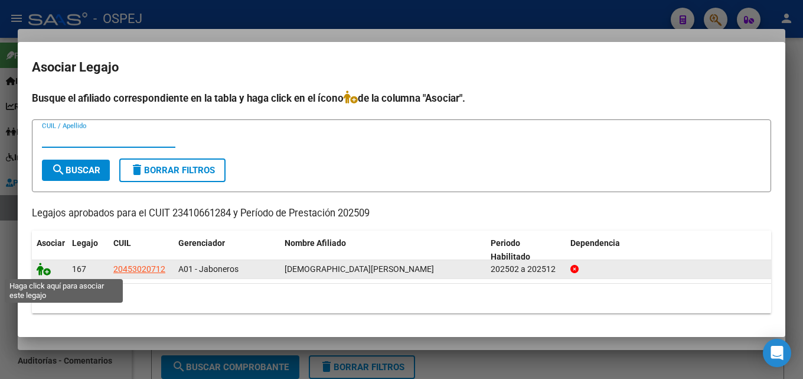  What do you see at coordinates (58, 170) in the screenshot?
I see `mat-icon: search` at bounding box center [58, 170].